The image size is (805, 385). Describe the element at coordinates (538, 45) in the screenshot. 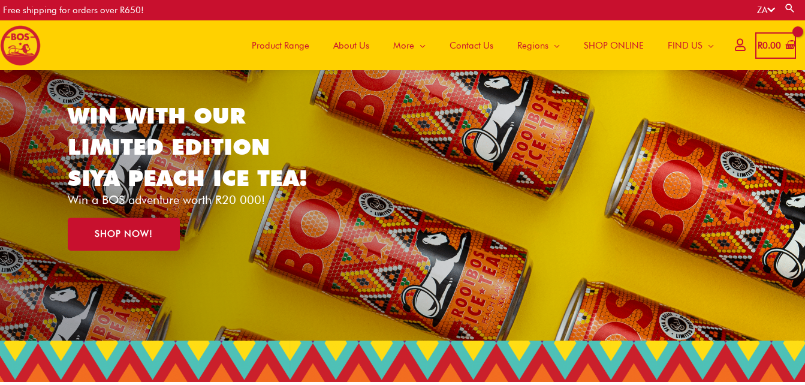

I see `a: Regions` at that location.